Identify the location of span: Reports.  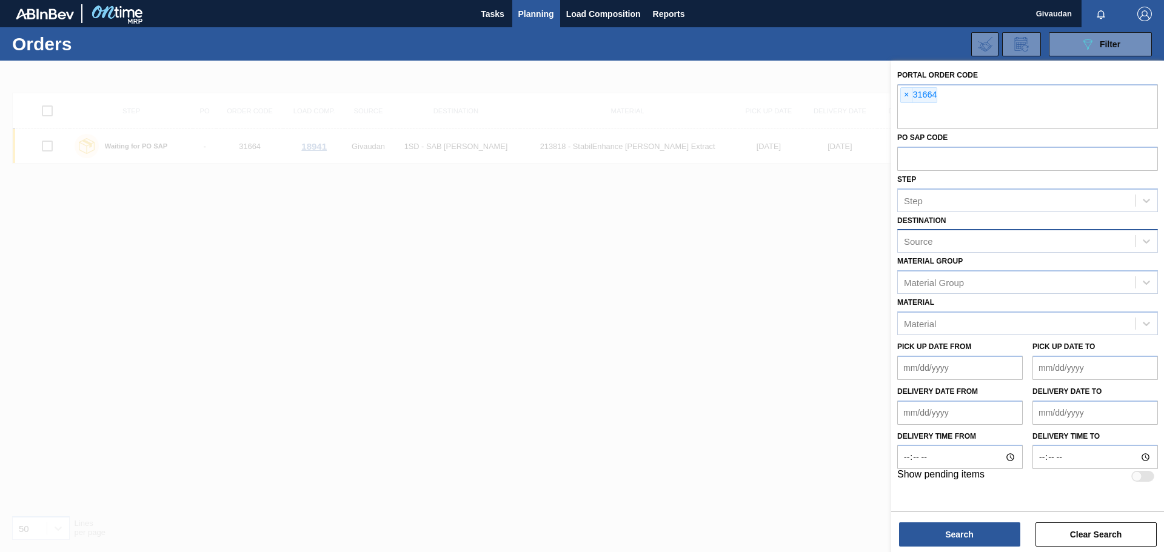
(669, 14).